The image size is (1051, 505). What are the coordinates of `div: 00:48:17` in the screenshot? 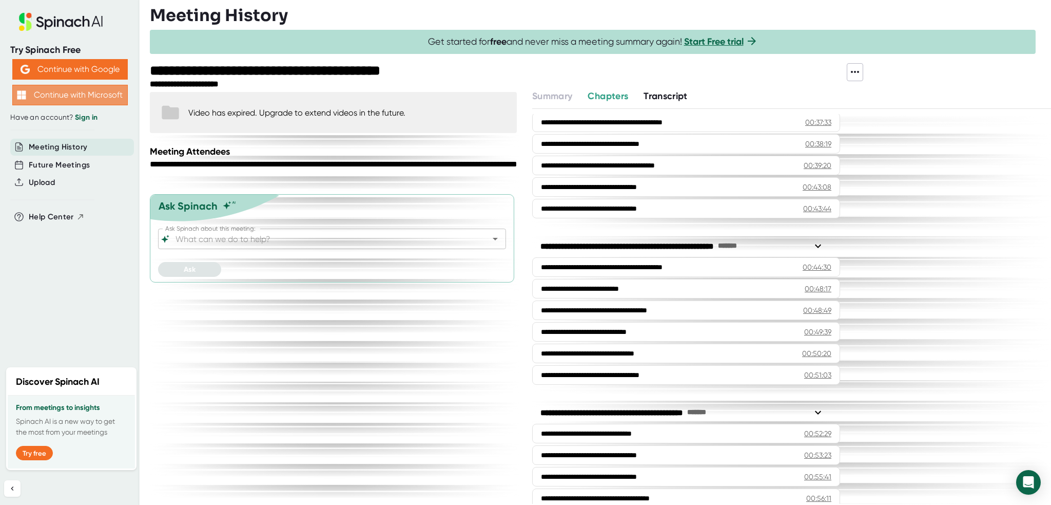 It's located at (818, 288).